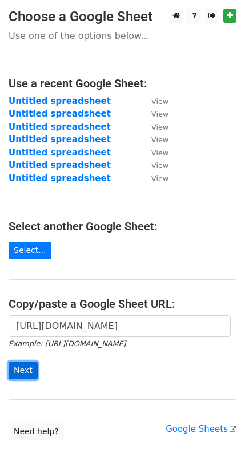  I want to click on a: Select..., so click(30, 250).